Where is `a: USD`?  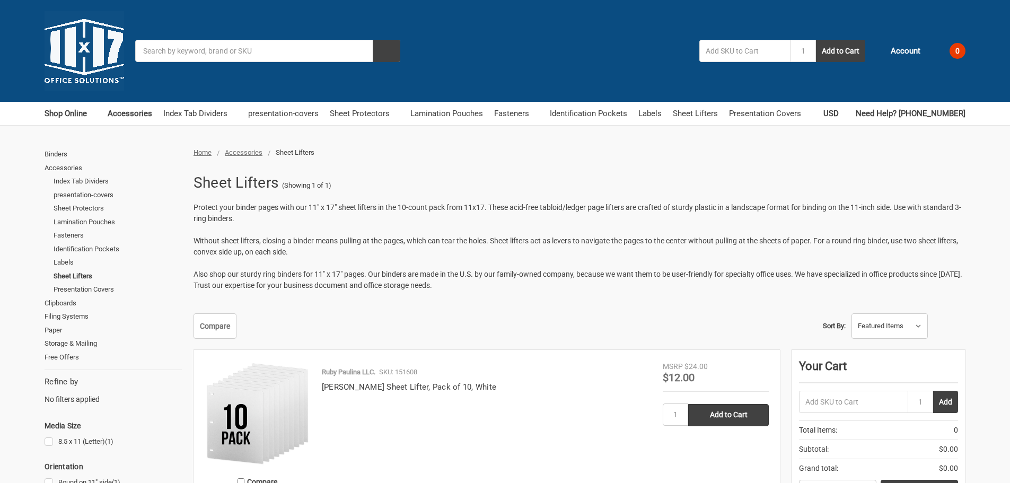 a: USD is located at coordinates (834, 113).